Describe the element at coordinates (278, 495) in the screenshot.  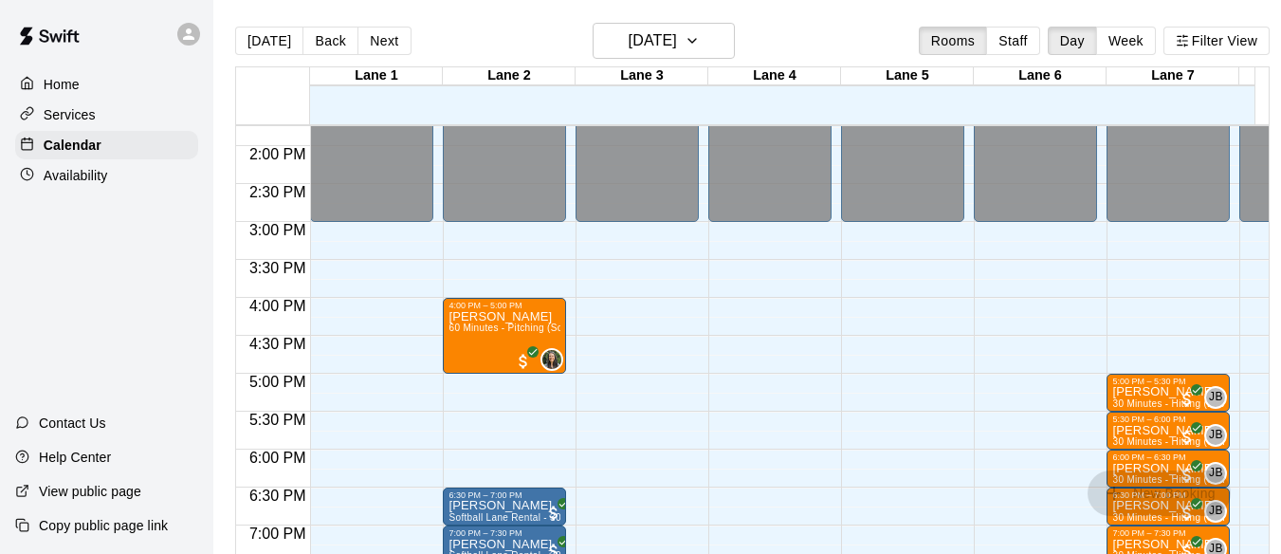
I see `span: 6:30 PM` at that location.